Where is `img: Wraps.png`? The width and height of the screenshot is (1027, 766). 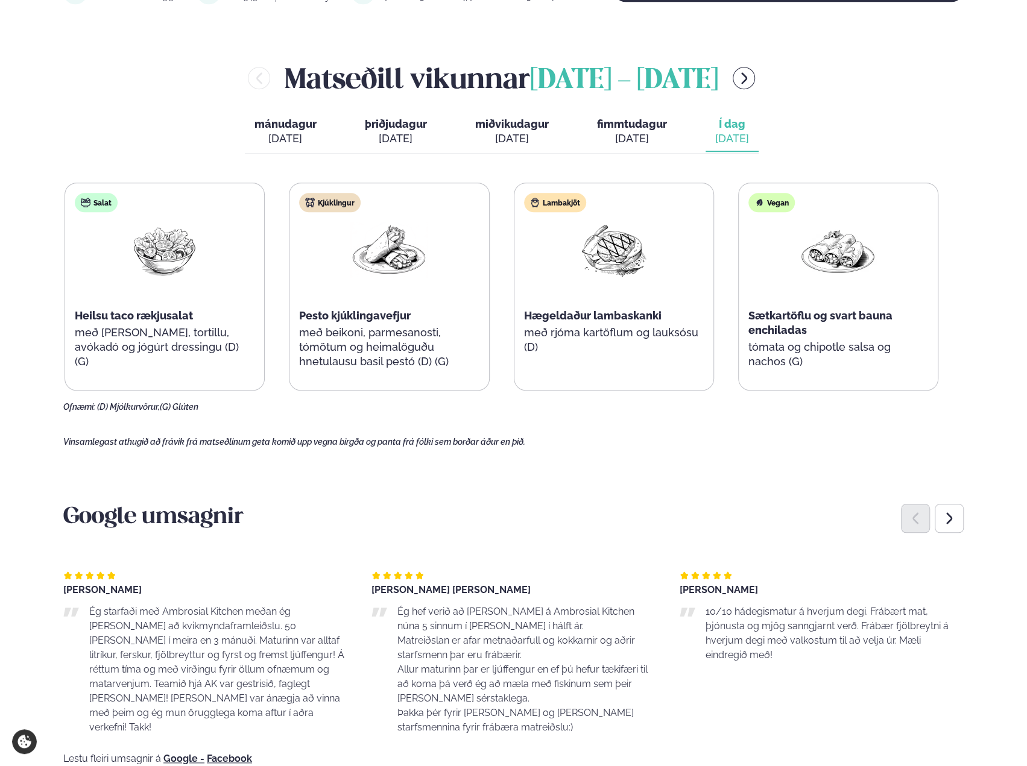
img: Wraps.png is located at coordinates (389, 250).